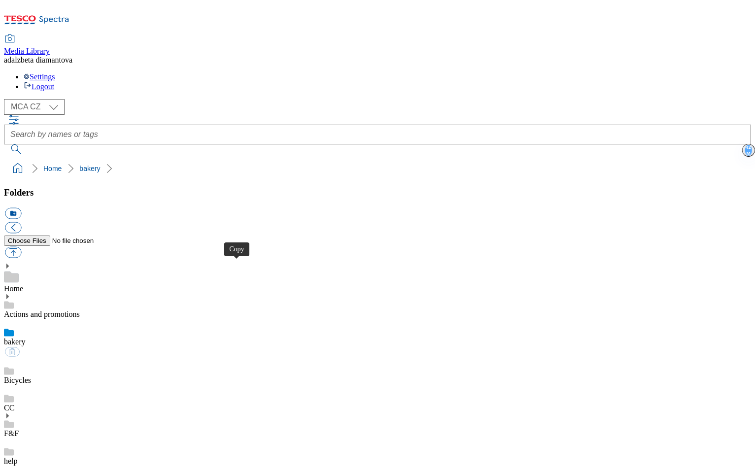 This screenshot has height=473, width=755. What do you see at coordinates (27, 45) in the screenshot?
I see `a: Media Library` at bounding box center [27, 45].